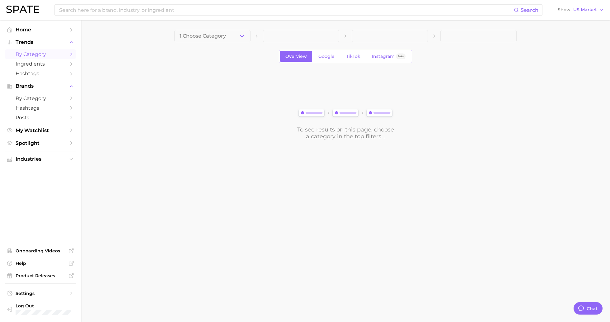 This screenshot has height=322, width=610. I want to click on span: Beta, so click(401, 56).